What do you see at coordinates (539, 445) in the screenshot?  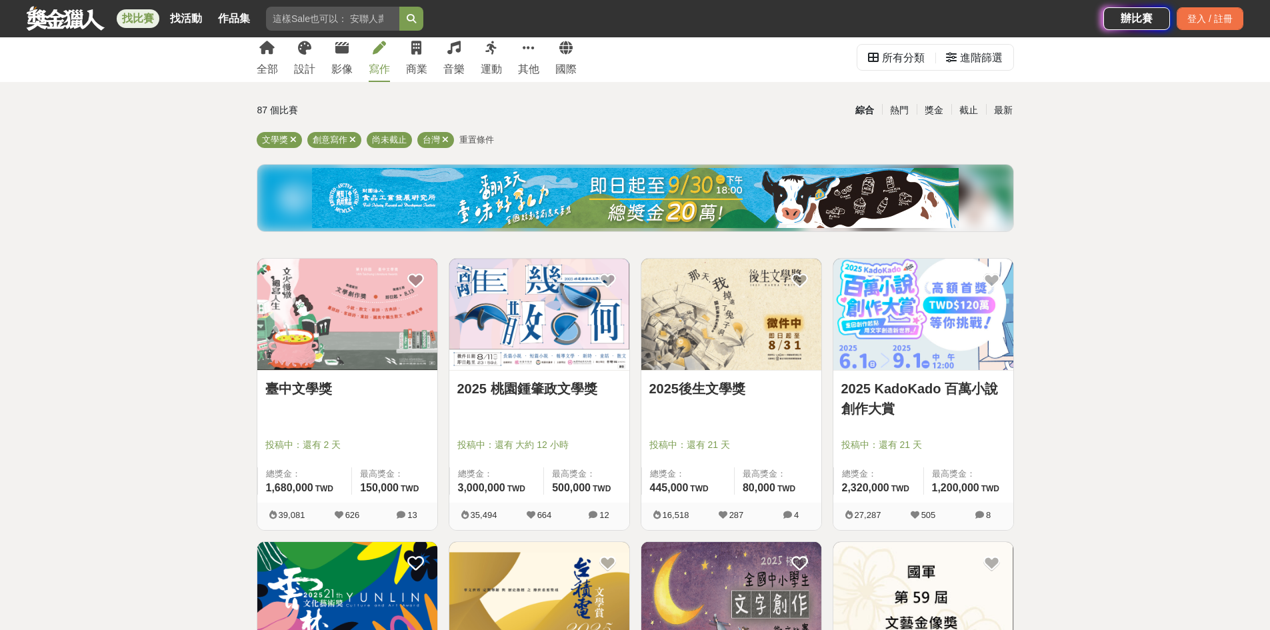 I see `span: 投稿中：還有 大約 12 小時` at bounding box center [539, 445].